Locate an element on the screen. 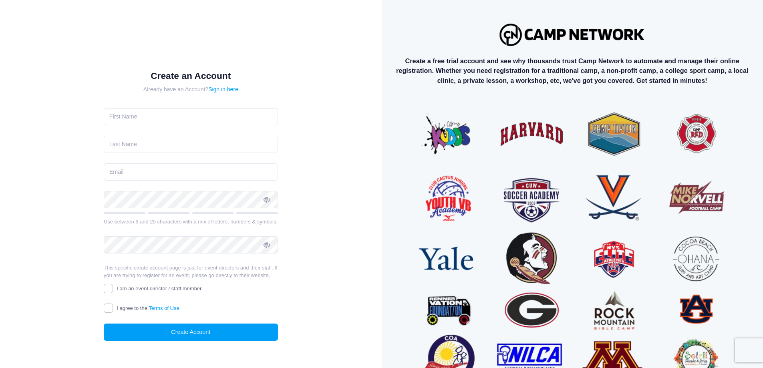 This screenshot has height=368, width=763. img: Logo is located at coordinates (573, 34).